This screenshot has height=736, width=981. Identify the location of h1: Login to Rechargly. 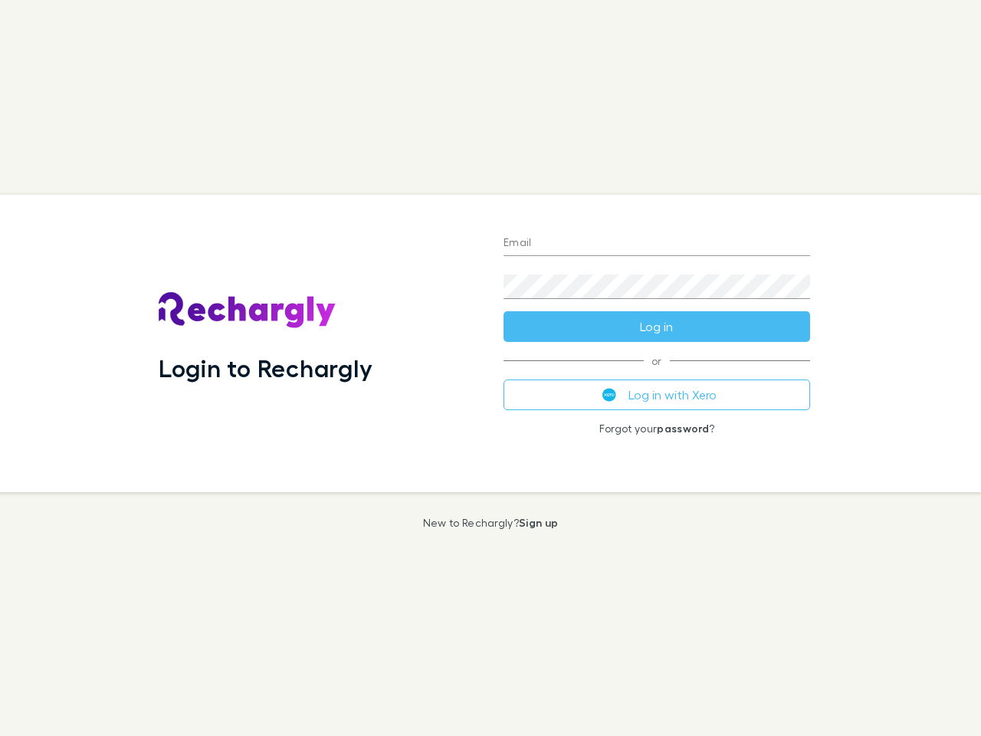
(265, 368).